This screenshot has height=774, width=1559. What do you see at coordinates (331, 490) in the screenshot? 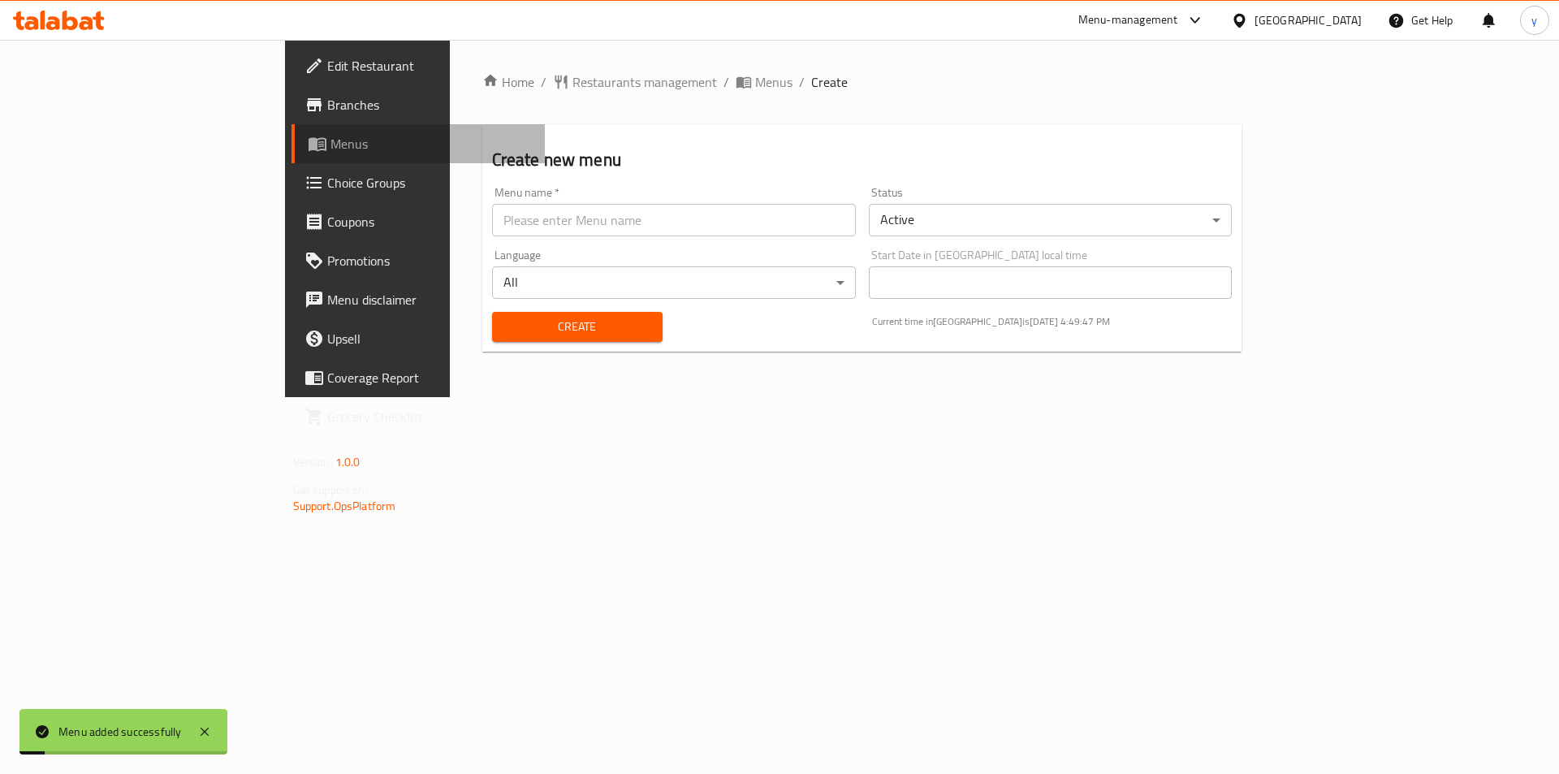
I see `span: Get support on:` at bounding box center [331, 490].